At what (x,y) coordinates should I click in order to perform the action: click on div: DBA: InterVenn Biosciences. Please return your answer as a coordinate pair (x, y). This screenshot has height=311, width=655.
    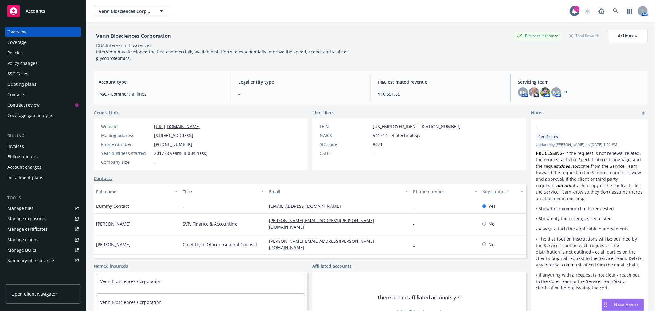
    Looking at the image, I should click on (124, 45).